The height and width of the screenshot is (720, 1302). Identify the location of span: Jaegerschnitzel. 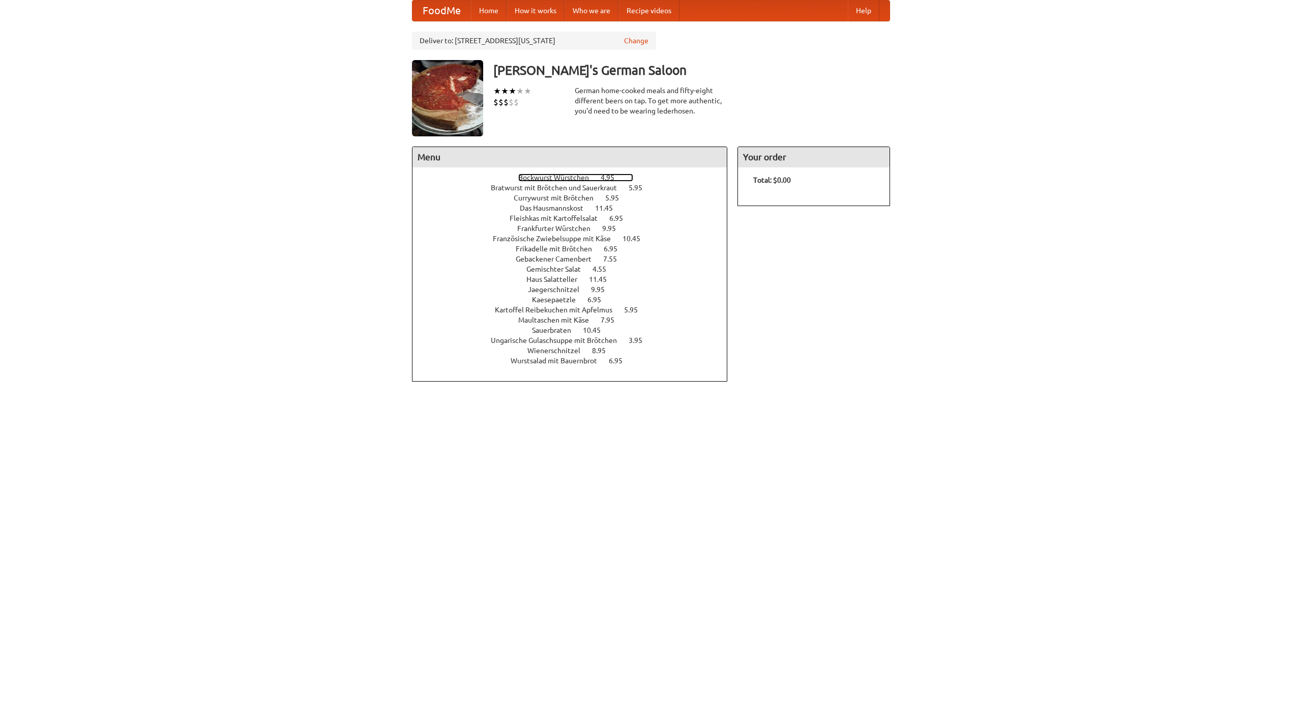
(559, 289).